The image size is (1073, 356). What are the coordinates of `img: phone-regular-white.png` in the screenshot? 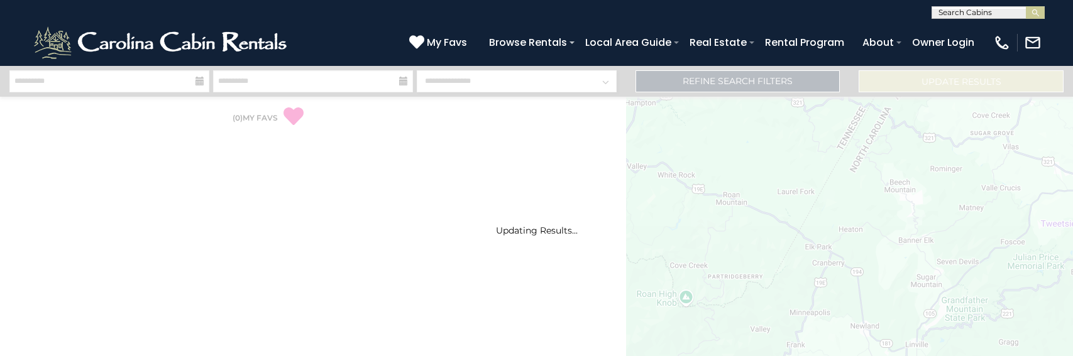 It's located at (1002, 43).